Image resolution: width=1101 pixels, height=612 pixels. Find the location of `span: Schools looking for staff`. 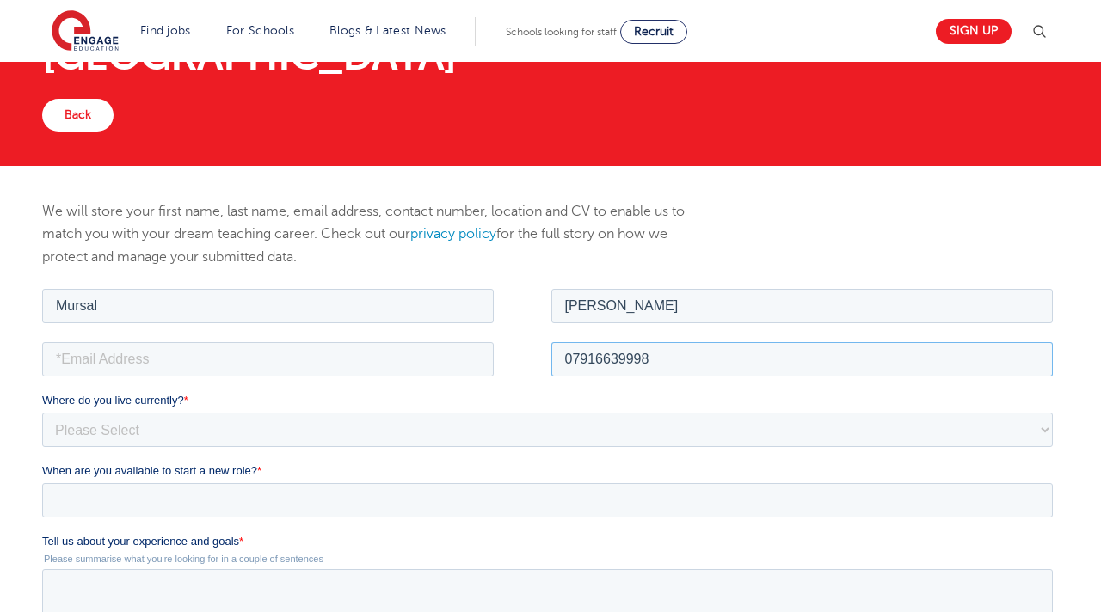

span: Schools looking for staff is located at coordinates (561, 32).